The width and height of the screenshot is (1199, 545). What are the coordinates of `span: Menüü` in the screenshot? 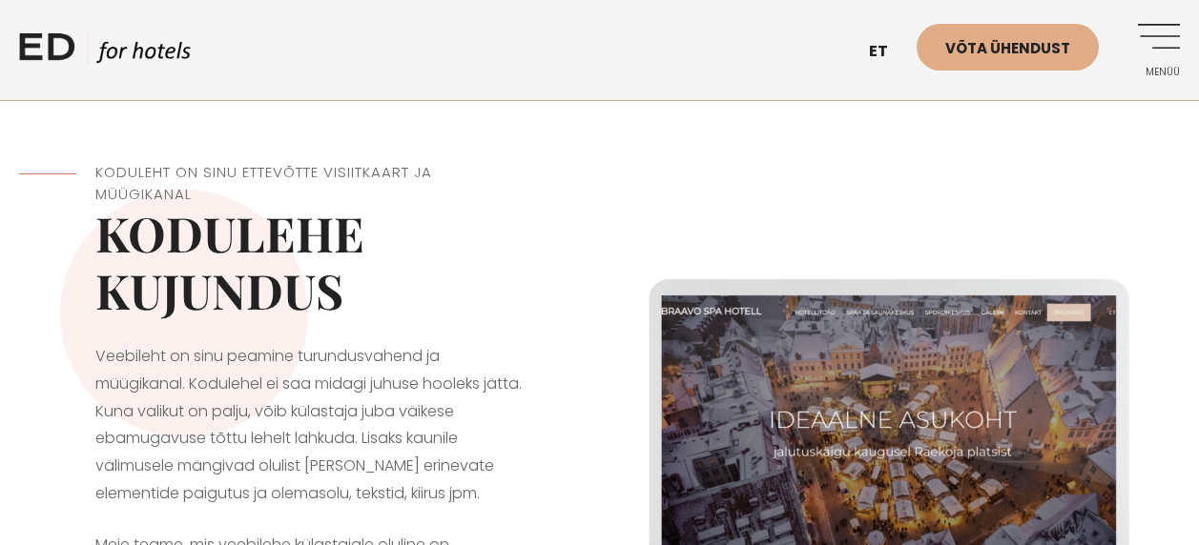 It's located at (1153, 72).